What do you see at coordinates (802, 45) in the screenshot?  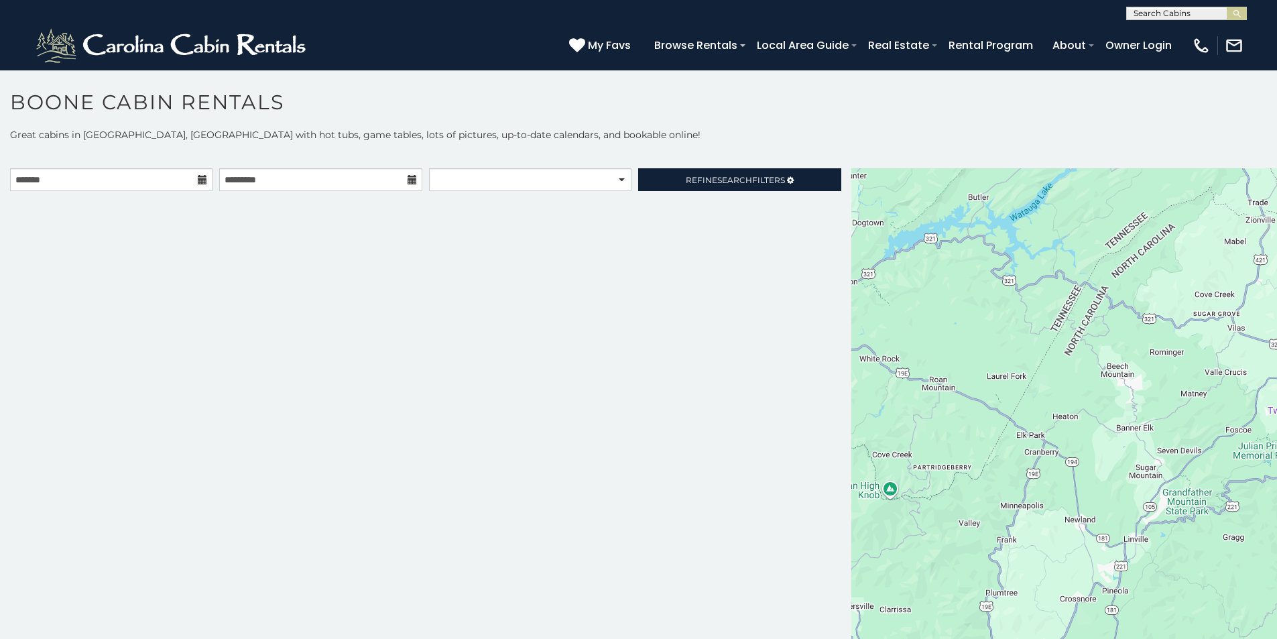 I see `a: Local Area Guide` at bounding box center [802, 45].